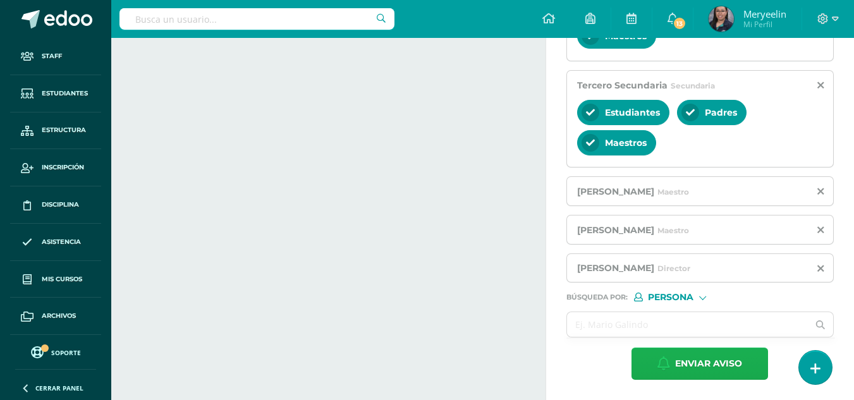  What do you see at coordinates (257, 19) in the screenshot?
I see `input: Busca un usuario...` at bounding box center [257, 19].